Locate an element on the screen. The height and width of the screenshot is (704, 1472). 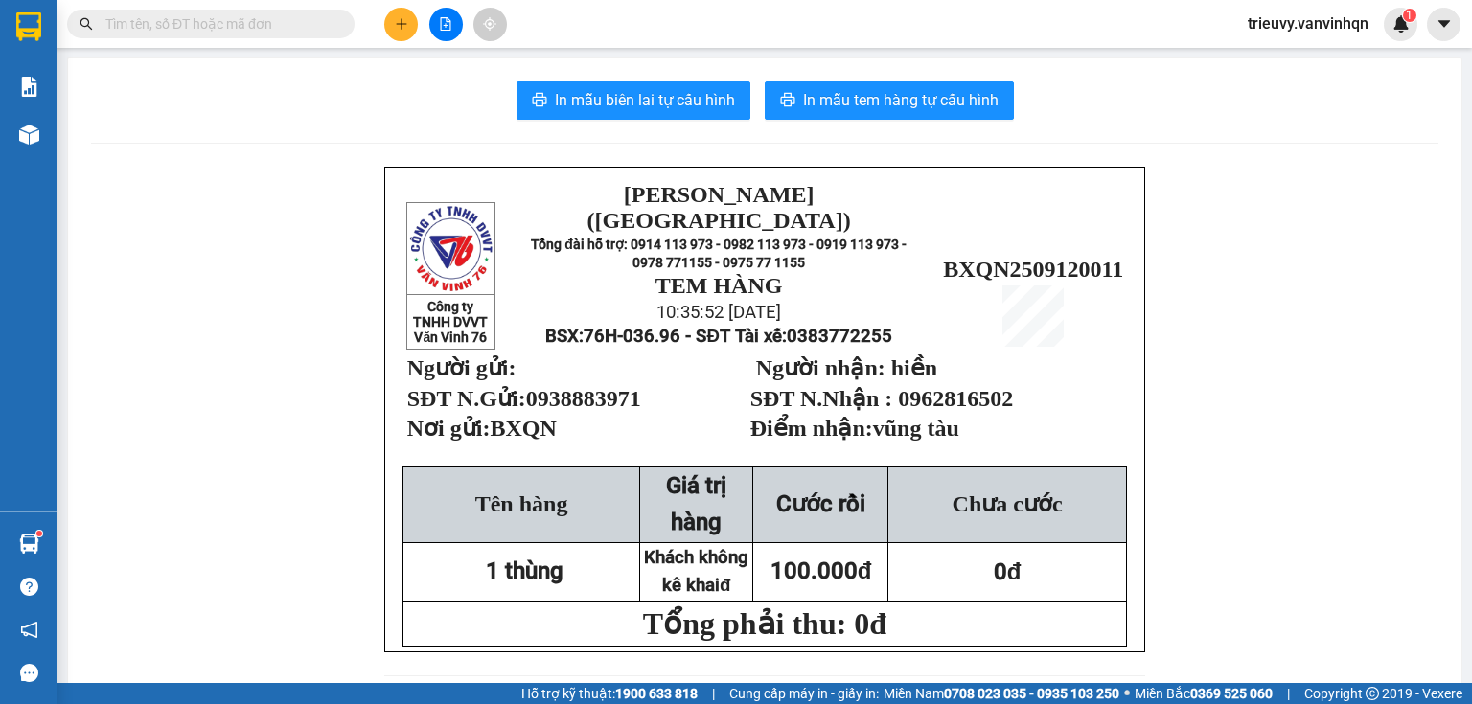
strong: 0708 023 035 - 0935 103 250 is located at coordinates (1031, 694).